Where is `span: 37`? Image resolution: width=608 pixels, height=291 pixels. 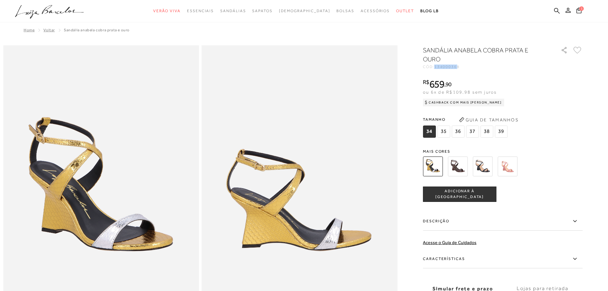 span: 37 is located at coordinates (473, 132).